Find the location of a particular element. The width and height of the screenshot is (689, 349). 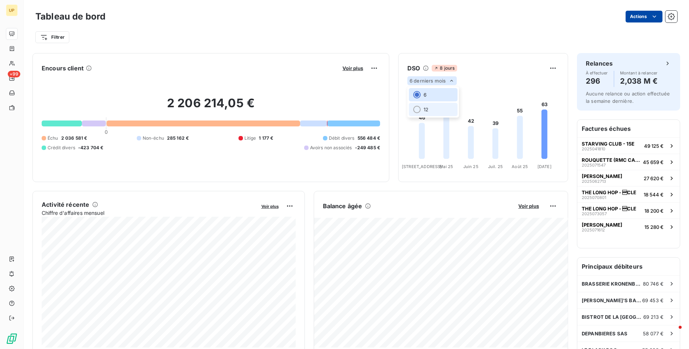

span: À effectuer is located at coordinates (597, 73).